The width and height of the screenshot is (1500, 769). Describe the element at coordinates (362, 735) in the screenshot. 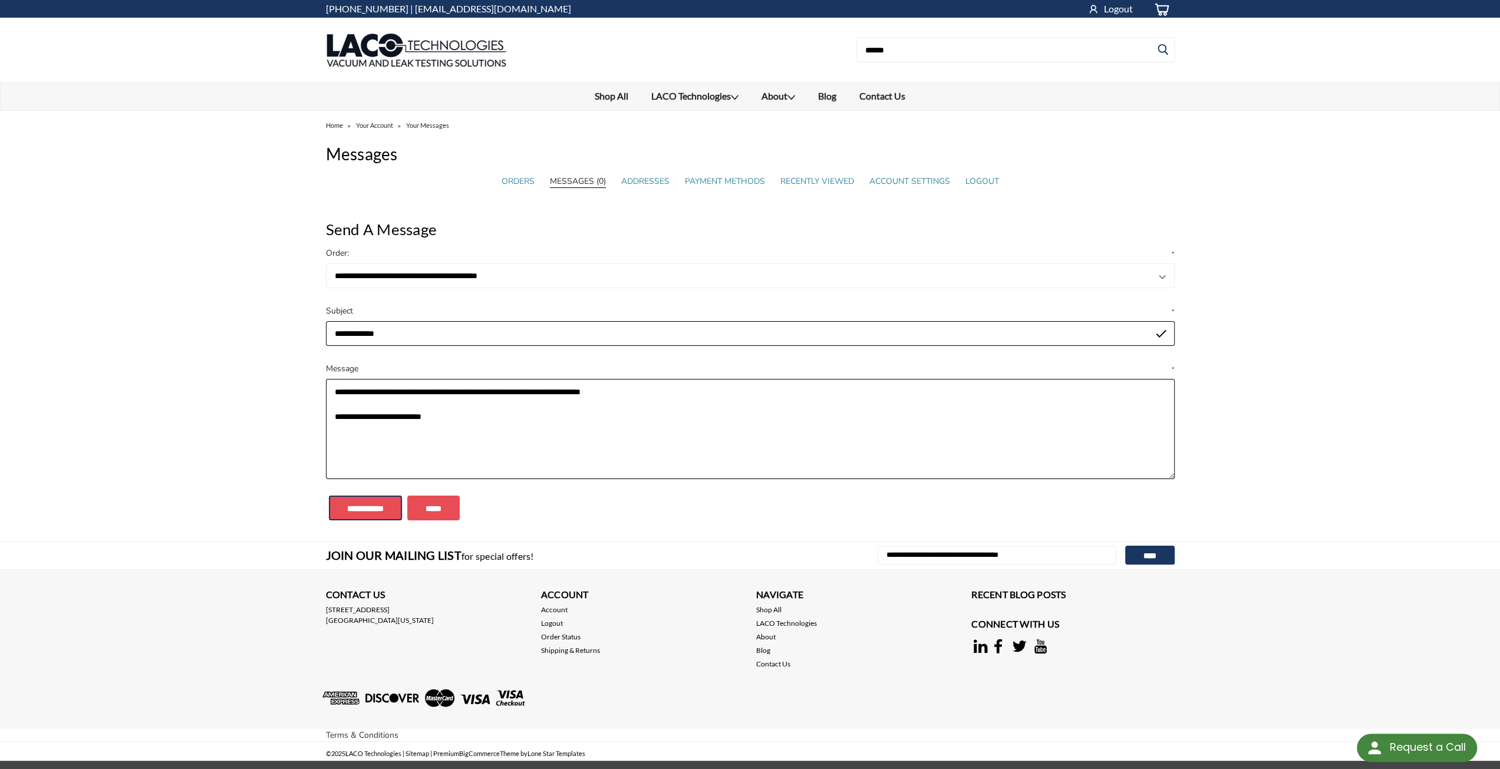

I see `a: Terms & Conditions` at that location.